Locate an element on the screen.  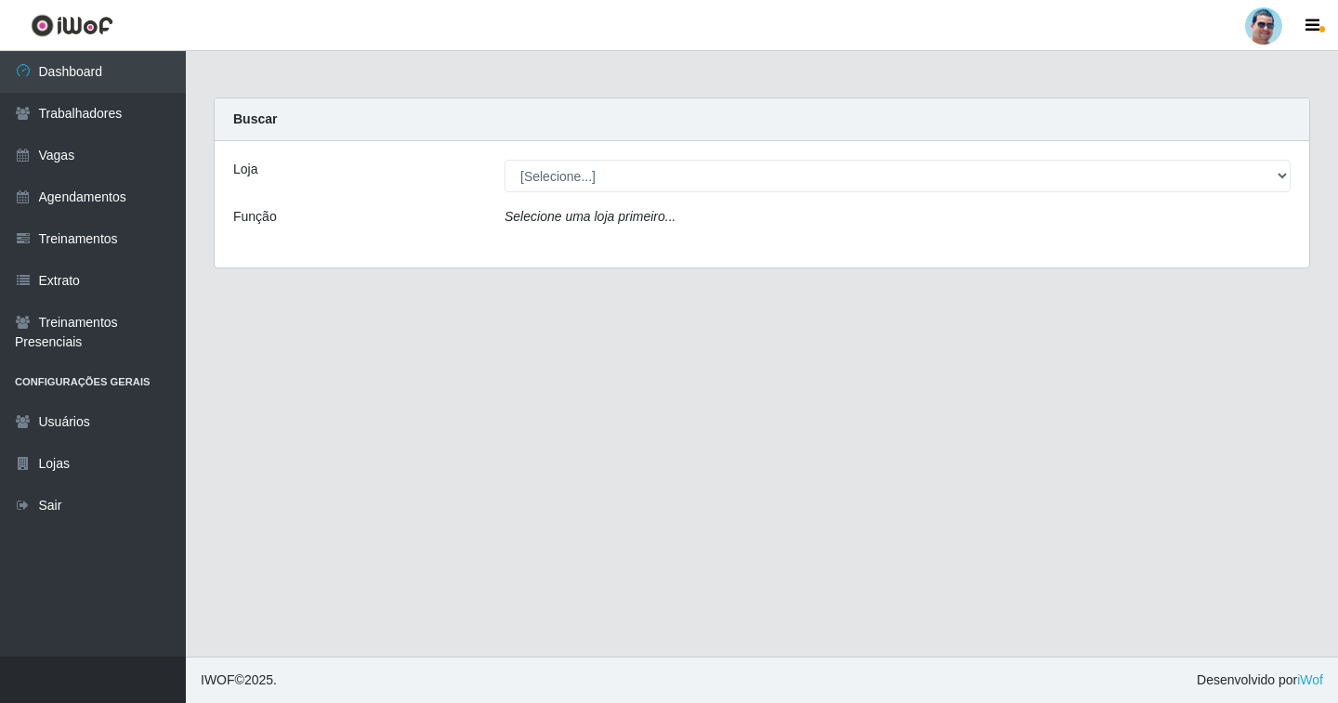
span: © 2025 . is located at coordinates (239, 680).